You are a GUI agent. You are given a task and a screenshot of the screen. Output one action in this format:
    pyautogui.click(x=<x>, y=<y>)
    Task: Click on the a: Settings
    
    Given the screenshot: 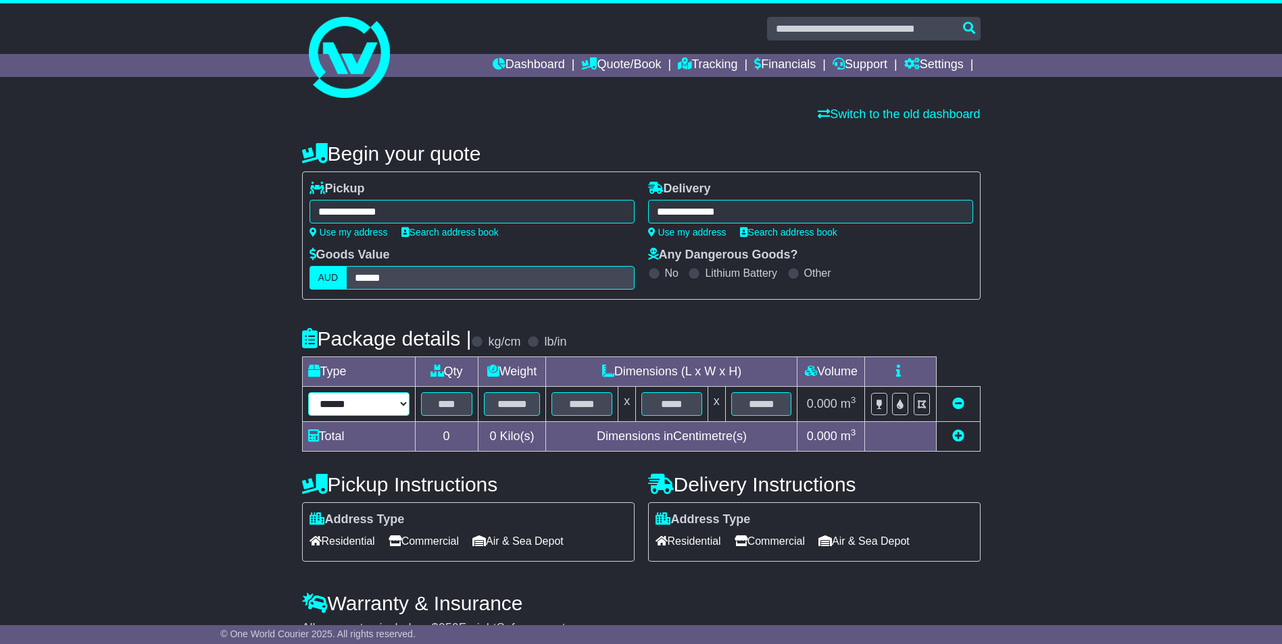 What is the action you would take?
    pyautogui.click(x=934, y=66)
    